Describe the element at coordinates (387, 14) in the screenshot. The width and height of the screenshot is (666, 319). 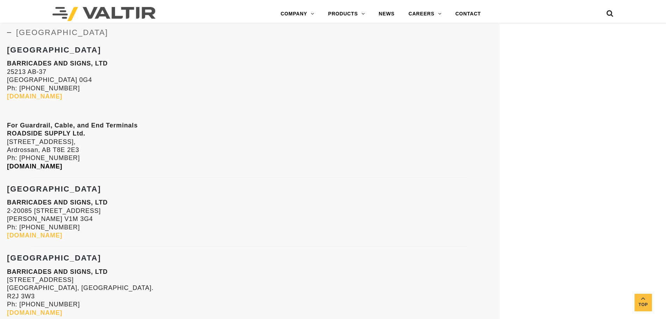
I see `a: NEWS` at that location.